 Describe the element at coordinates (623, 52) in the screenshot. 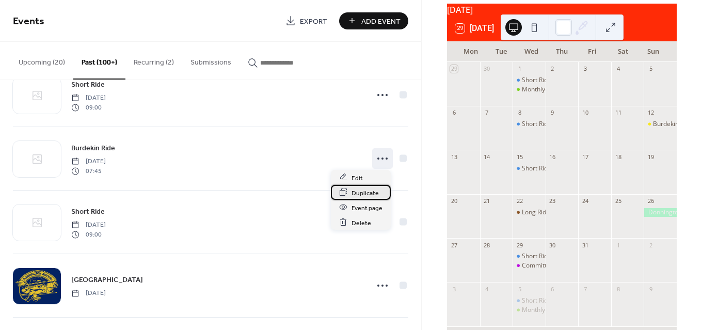

I see `div: Sat` at that location.